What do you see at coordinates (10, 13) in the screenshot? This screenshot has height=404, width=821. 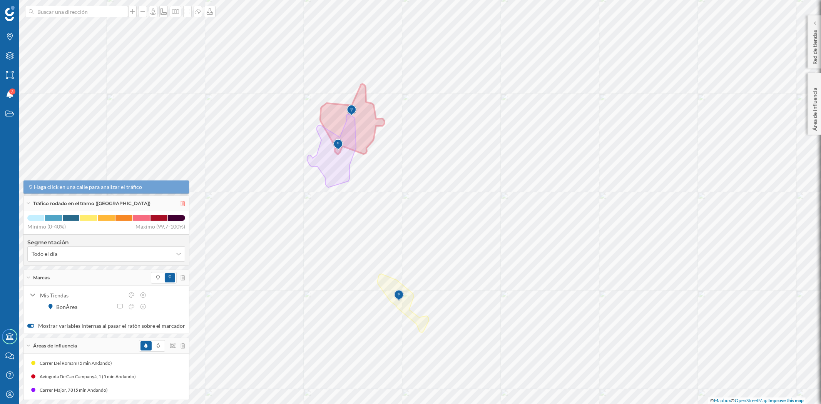 I see `img: Geoblink Logo` at bounding box center [10, 13].